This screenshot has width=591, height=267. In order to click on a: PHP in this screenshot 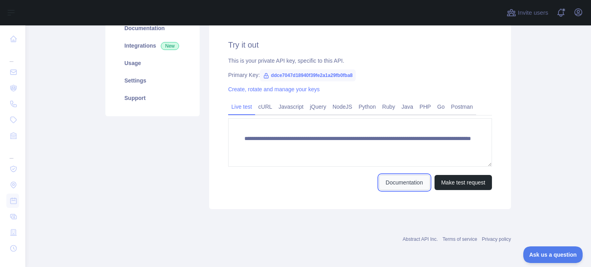, I will do `click(425, 107)`.